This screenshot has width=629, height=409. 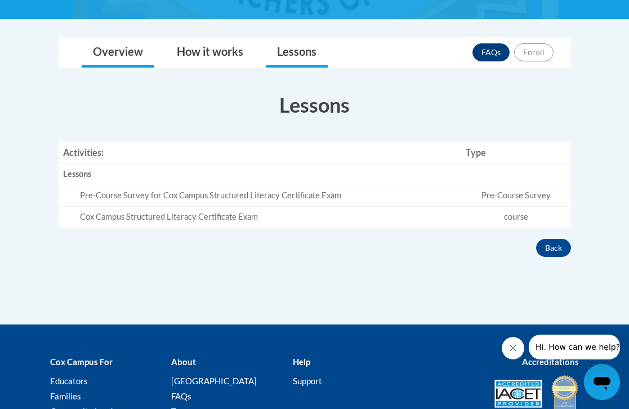 I want to click on td: Pre-Course Survey, so click(x=516, y=196).